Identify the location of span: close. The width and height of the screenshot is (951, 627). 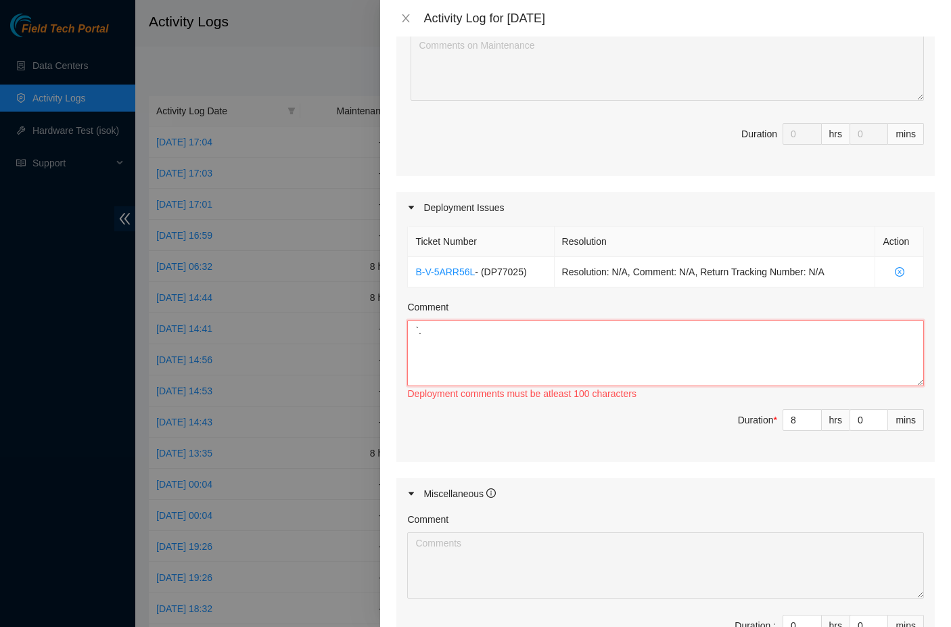
(406, 18).